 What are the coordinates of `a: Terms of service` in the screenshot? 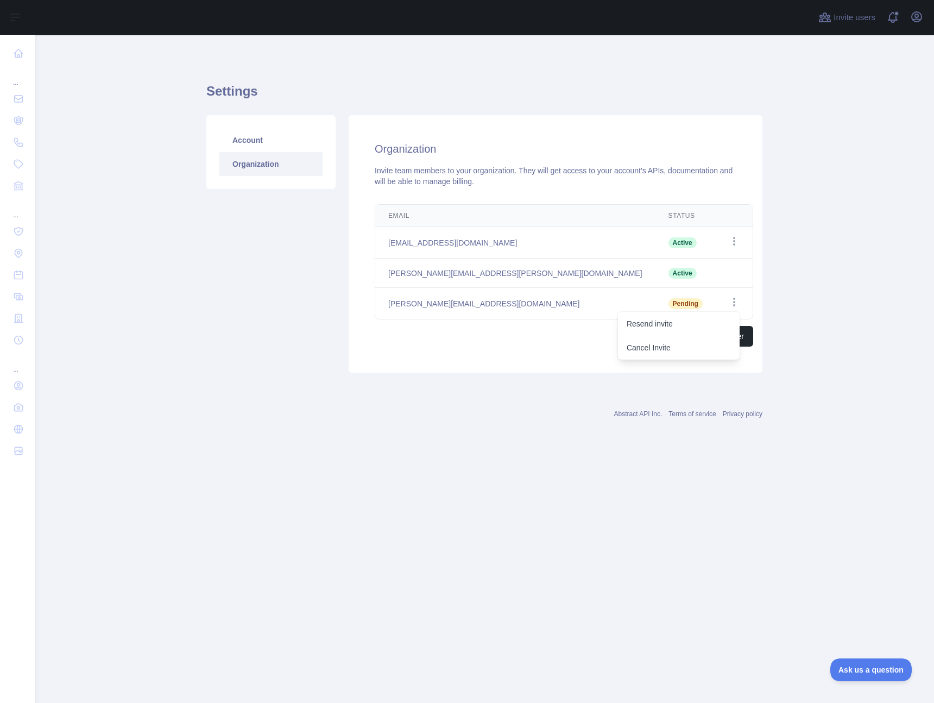 It's located at (692, 414).